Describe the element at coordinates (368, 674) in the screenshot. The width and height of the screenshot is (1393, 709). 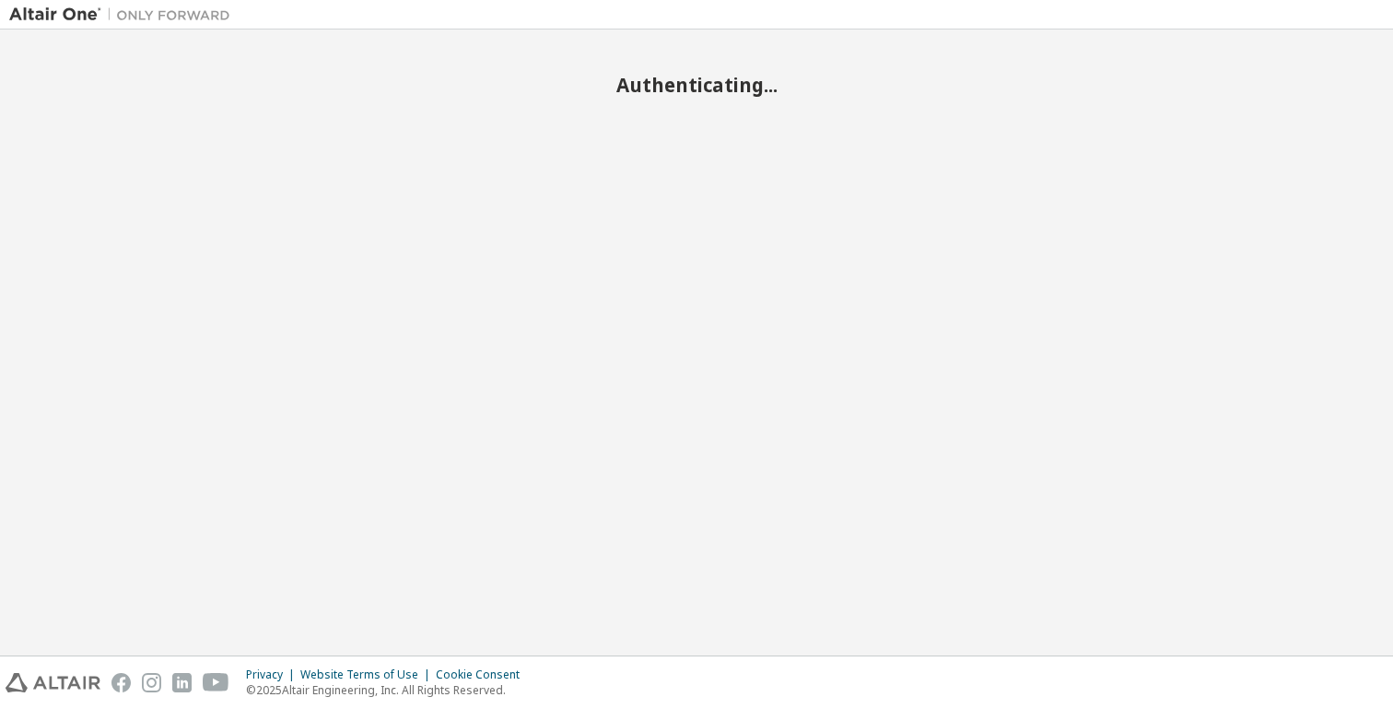
I see `div: Website Terms of Use` at that location.